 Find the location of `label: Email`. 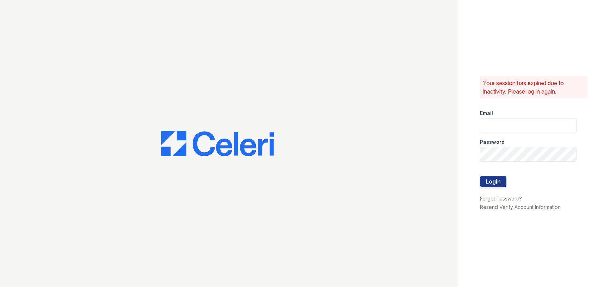

label: Email is located at coordinates (486, 113).